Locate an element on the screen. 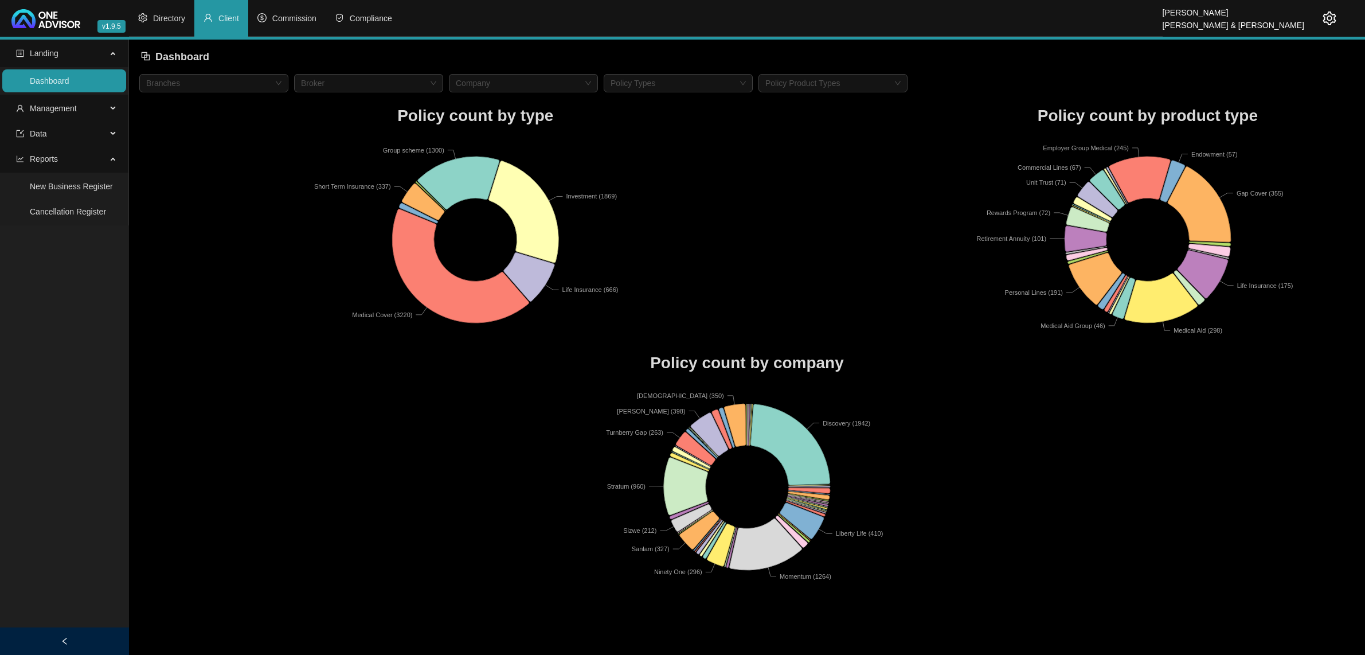 The image size is (1365, 655). text: Rewards Program (72) is located at coordinates (1018, 212).